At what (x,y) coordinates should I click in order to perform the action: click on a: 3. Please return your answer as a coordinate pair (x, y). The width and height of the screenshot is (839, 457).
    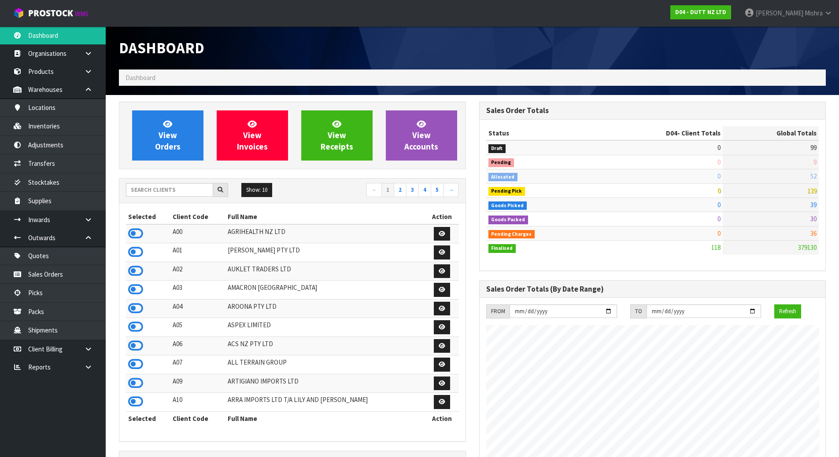
    Looking at the image, I should click on (412, 190).